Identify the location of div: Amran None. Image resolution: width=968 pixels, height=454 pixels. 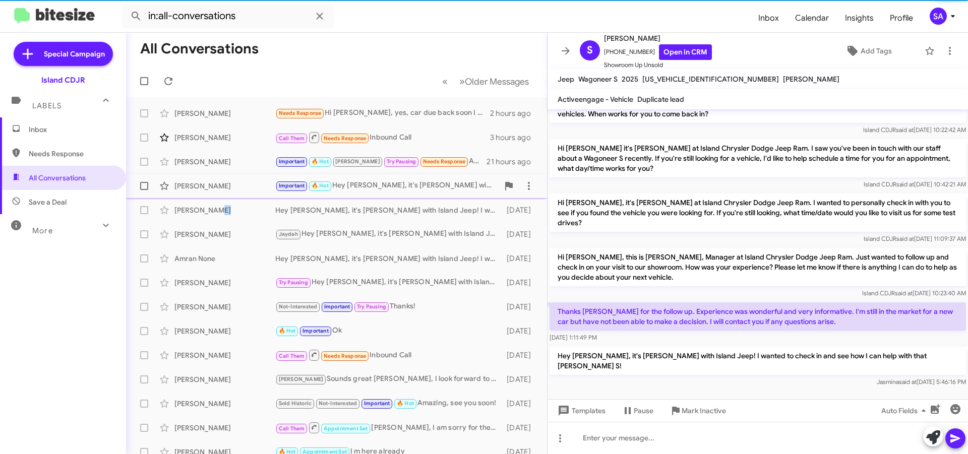
(225, 259).